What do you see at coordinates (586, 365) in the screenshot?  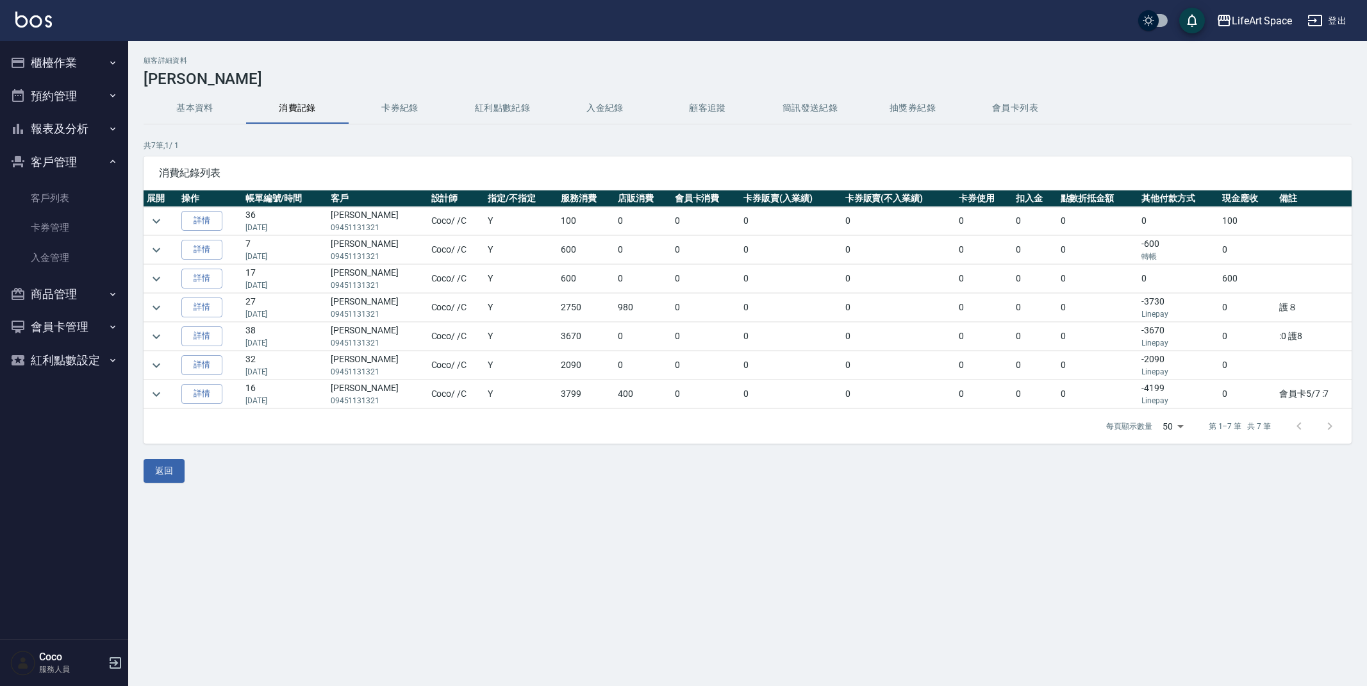 I see `td: 2090` at bounding box center [586, 365].